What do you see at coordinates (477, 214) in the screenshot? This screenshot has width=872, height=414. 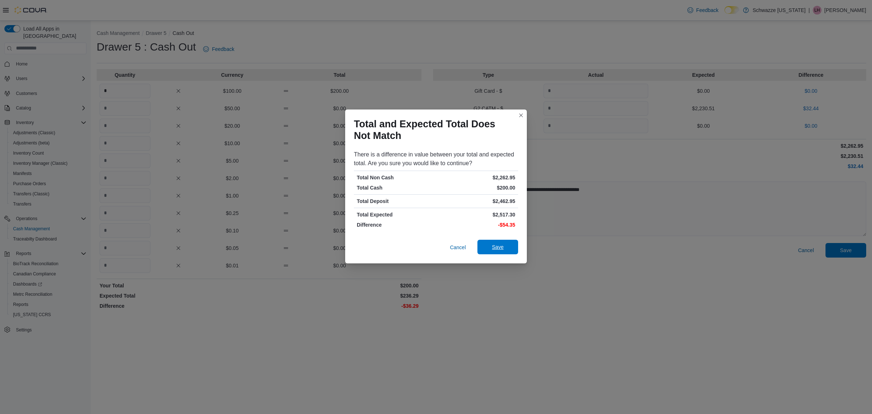 I see `p: $2,517.30` at bounding box center [477, 214].